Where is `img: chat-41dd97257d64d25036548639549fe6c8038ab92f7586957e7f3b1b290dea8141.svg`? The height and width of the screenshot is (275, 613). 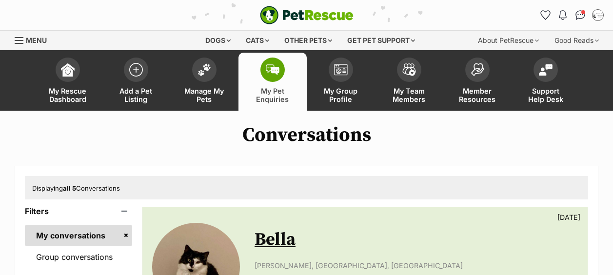 img: chat-41dd97257d64d25036548639549fe6c8038ab92f7586957e7f3b1b290dea8141.svg is located at coordinates (580, 15).